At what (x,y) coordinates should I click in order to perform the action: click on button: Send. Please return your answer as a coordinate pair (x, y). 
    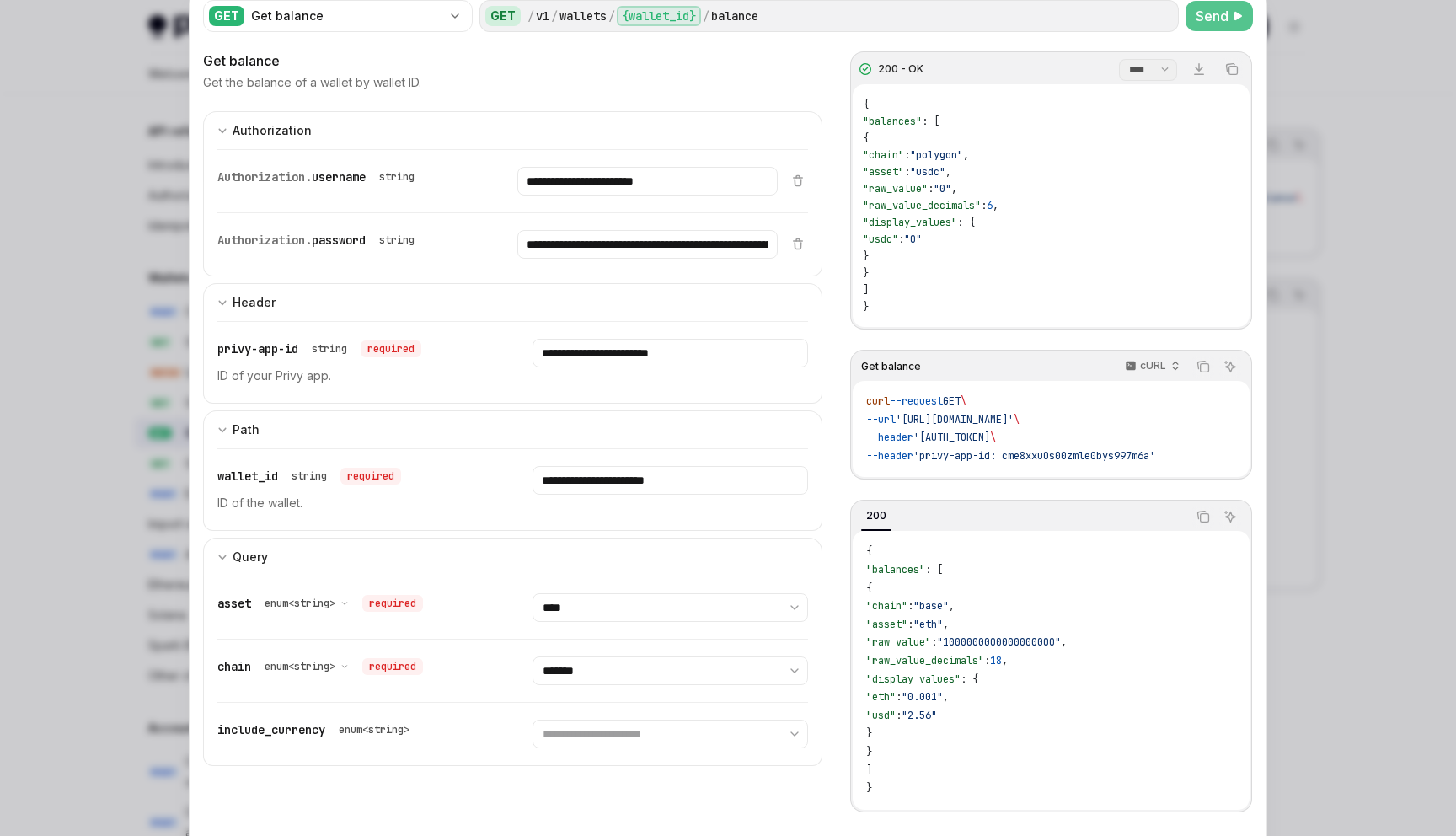
    Looking at the image, I should click on (1220, 16).